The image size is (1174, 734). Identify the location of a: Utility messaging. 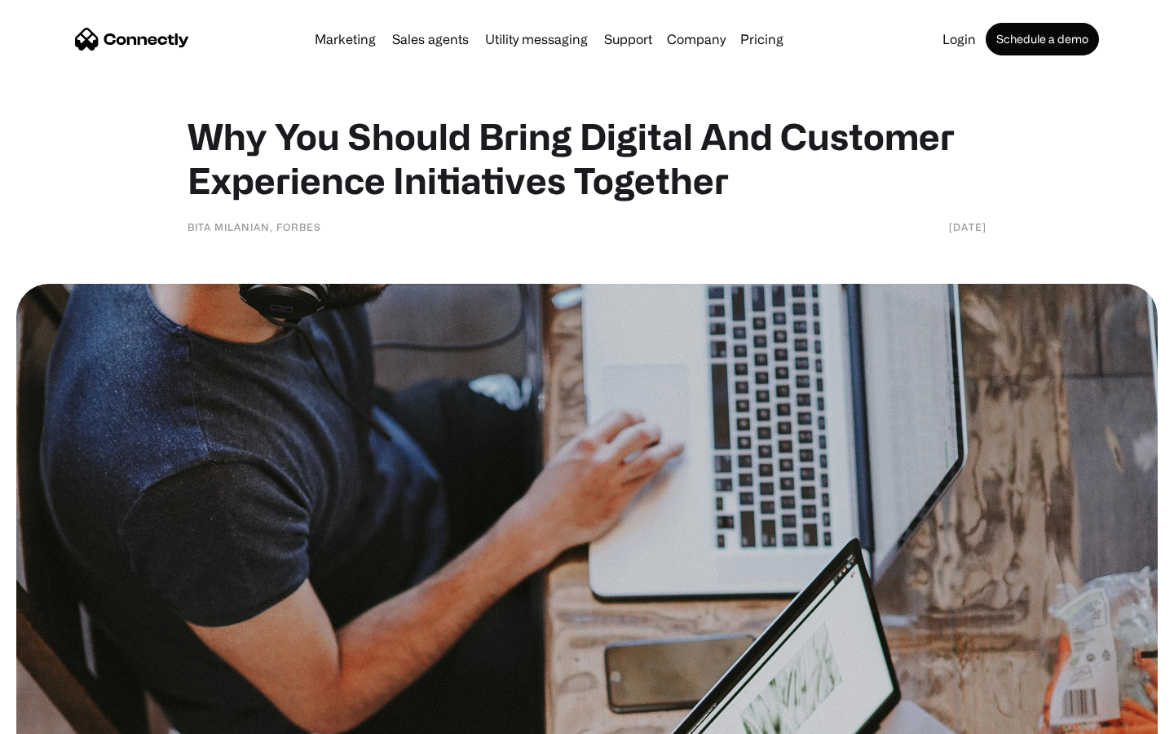
(537, 39).